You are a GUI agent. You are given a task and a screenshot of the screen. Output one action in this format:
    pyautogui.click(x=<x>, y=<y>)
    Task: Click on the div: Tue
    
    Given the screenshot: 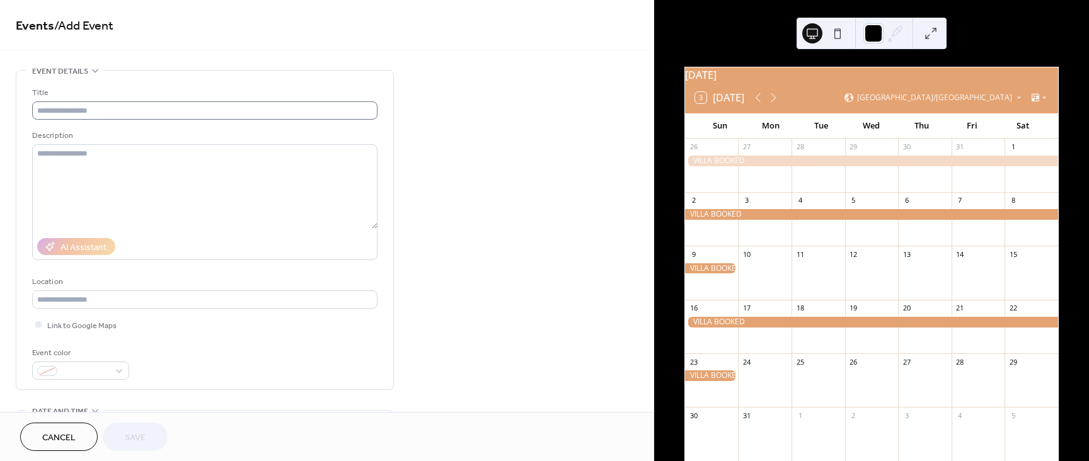 What is the action you would take?
    pyautogui.click(x=821, y=126)
    